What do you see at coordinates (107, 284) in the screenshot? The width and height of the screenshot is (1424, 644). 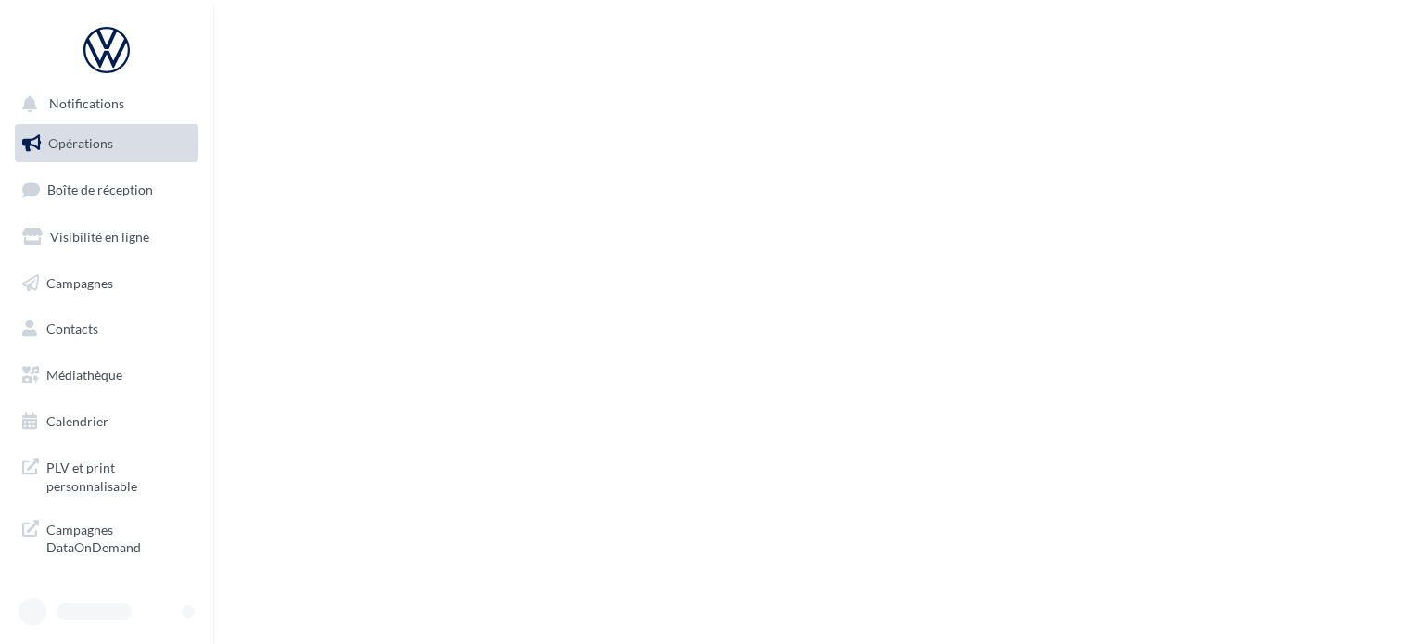 I see `a: Campagnes` at bounding box center [107, 284].